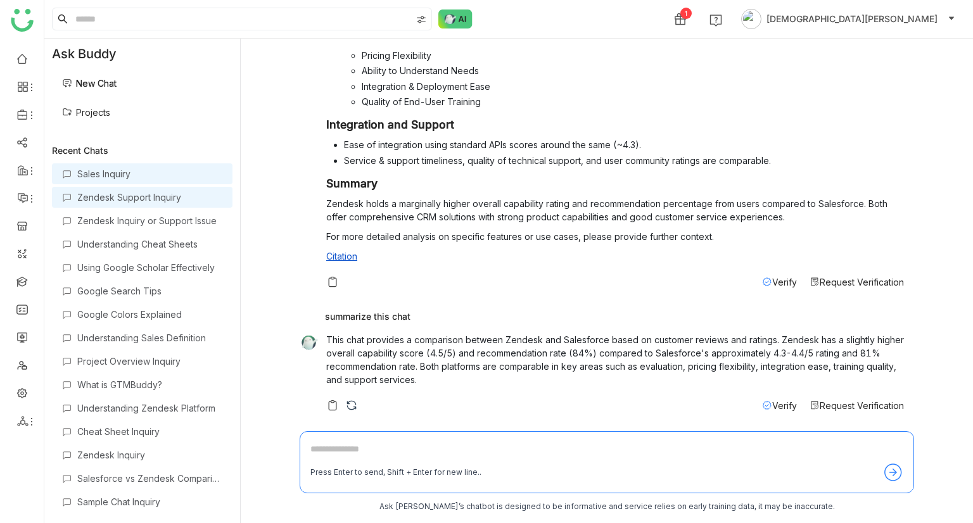  Describe the element at coordinates (615, 236) in the screenshot. I see `p: For more detailed analysis on specific features or use cases, please provide further context.` at that location.